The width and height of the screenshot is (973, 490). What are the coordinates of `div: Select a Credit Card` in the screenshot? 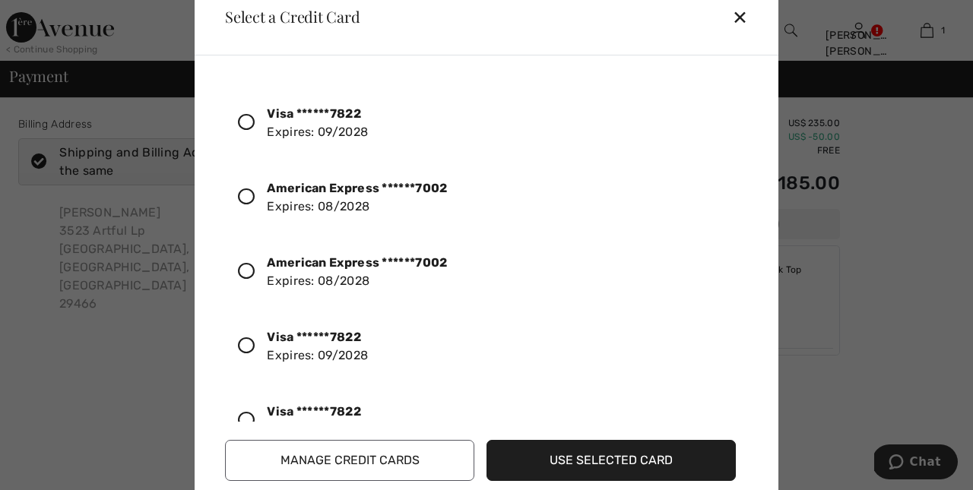 It's located at (286, 17).